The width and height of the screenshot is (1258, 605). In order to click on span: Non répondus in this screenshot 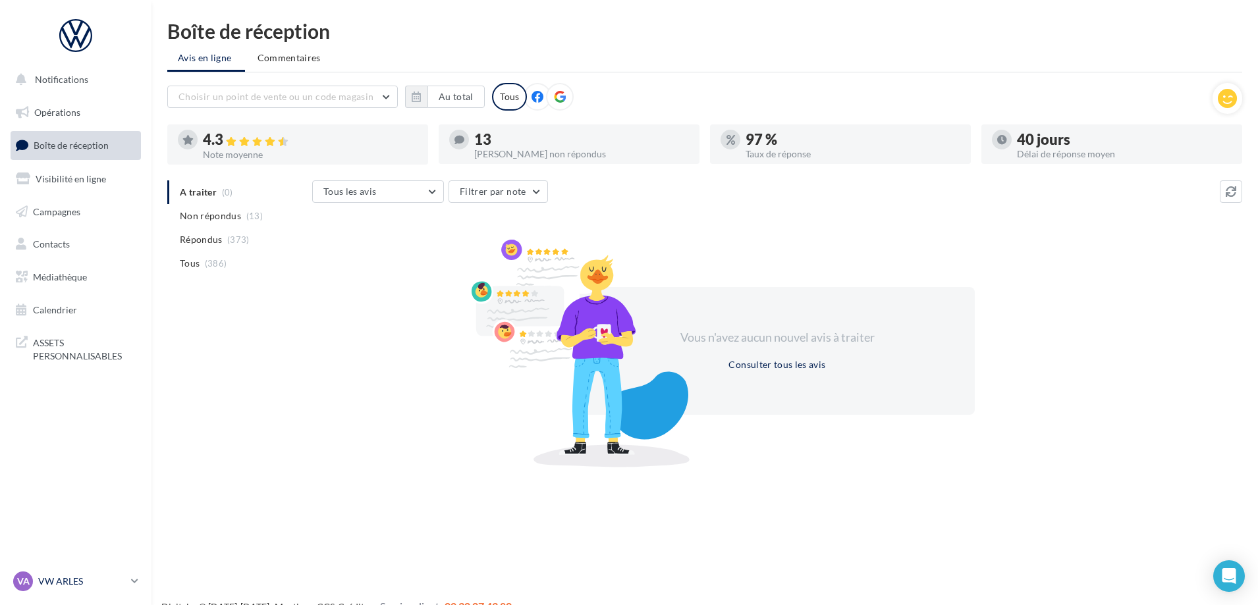, I will do `click(210, 216)`.